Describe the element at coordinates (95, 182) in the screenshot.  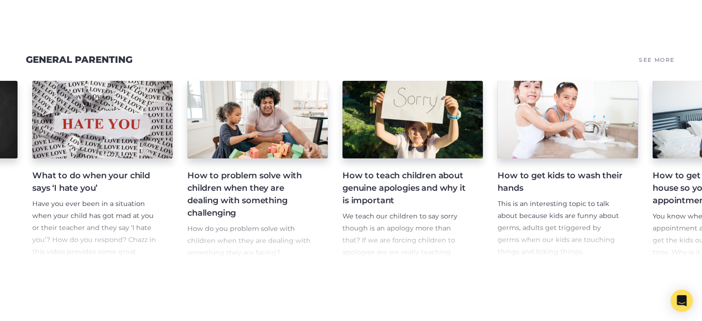
I see `h4: What to do when your child says ‘I hate you’` at that location.